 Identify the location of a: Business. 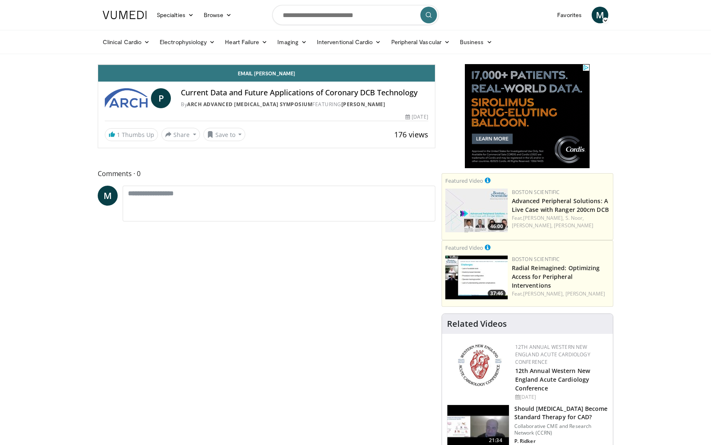
(476, 42).